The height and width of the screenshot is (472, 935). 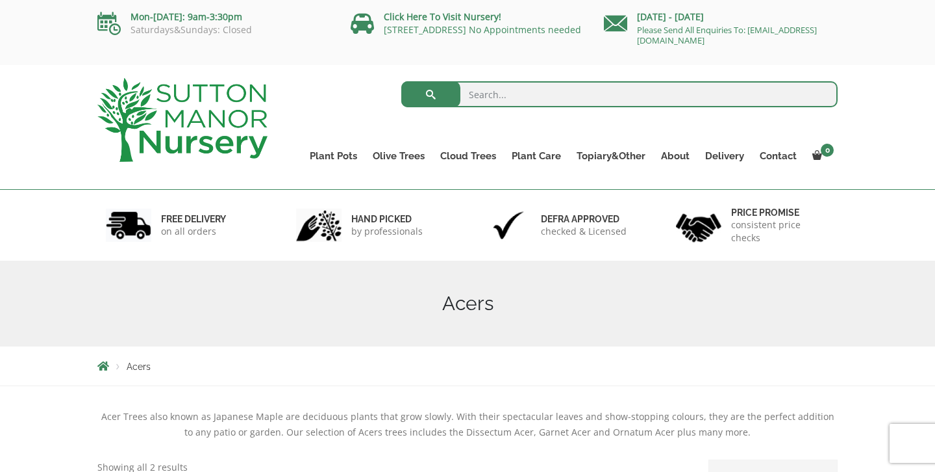 I want to click on img: logo, so click(x=183, y=120).